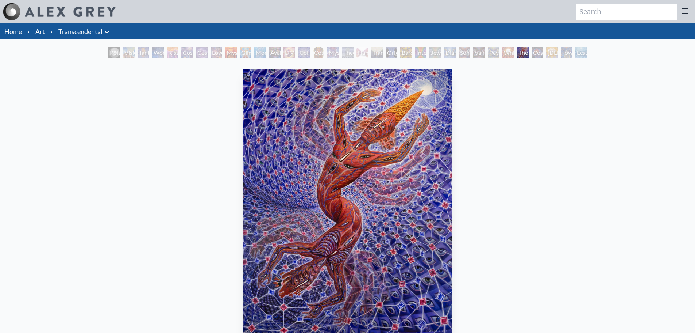  Describe the element at coordinates (348, 53) in the screenshot. I see `div: Theologue` at that location.